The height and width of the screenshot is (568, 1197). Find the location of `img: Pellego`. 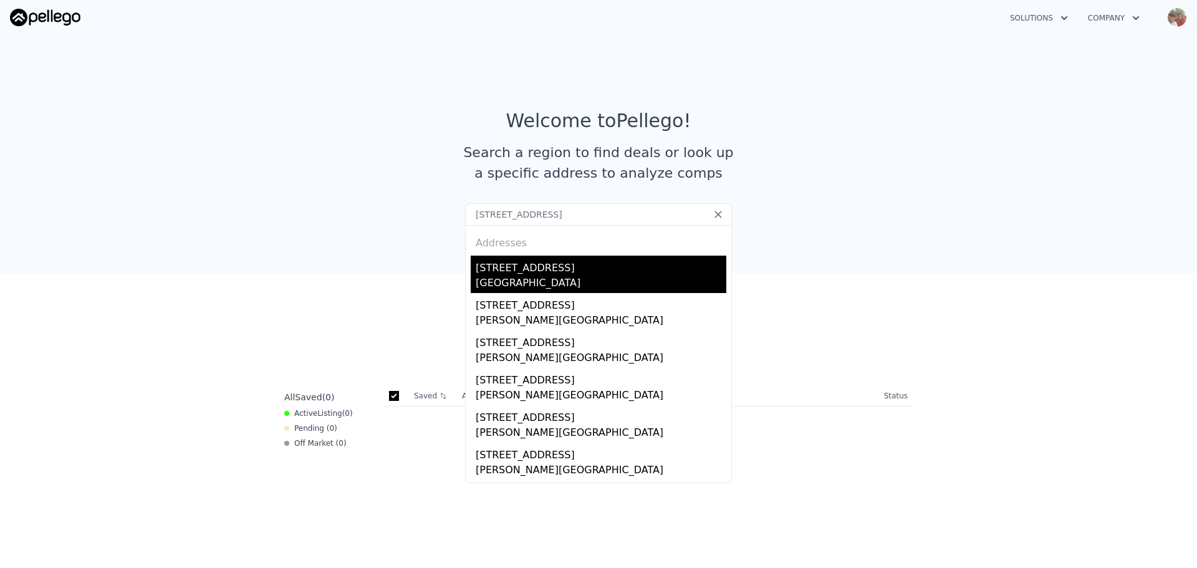

img: Pellego is located at coordinates (45, 17).